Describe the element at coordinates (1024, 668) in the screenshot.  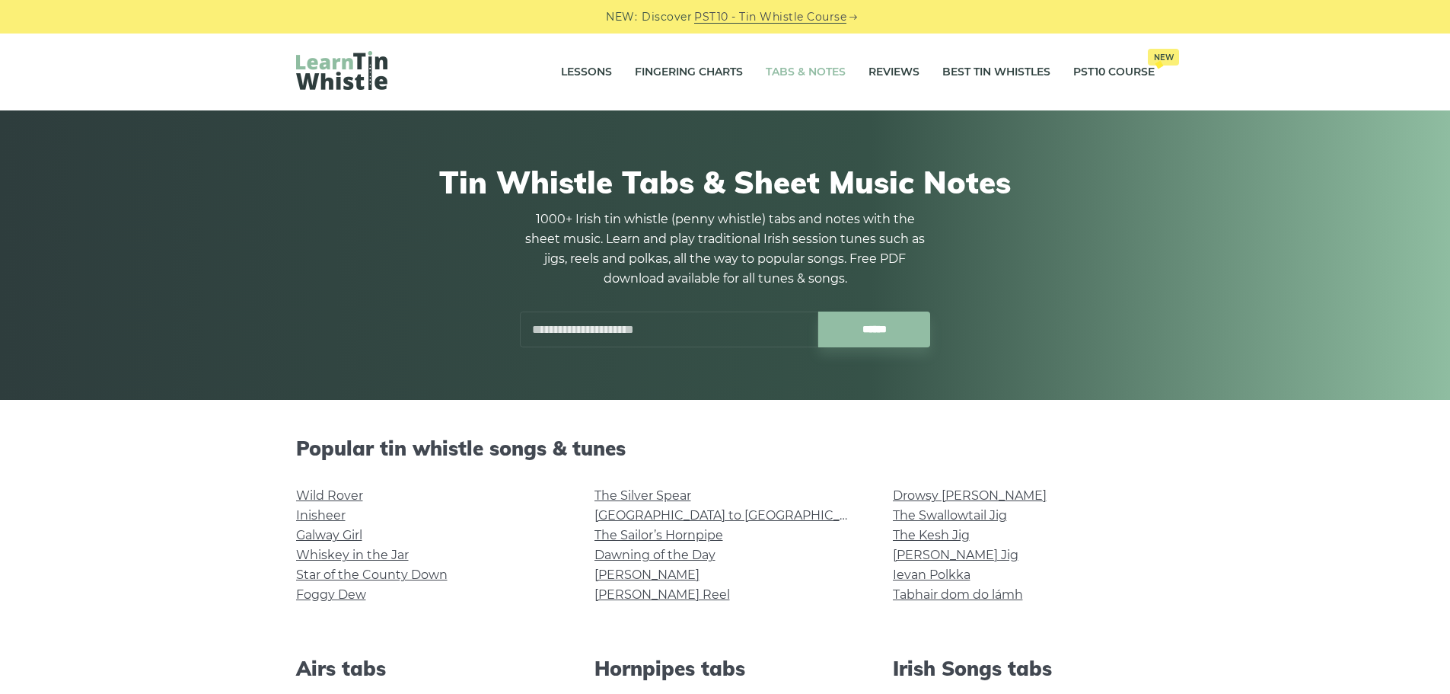
I see `h2: Irish Songs tabs` at that location.